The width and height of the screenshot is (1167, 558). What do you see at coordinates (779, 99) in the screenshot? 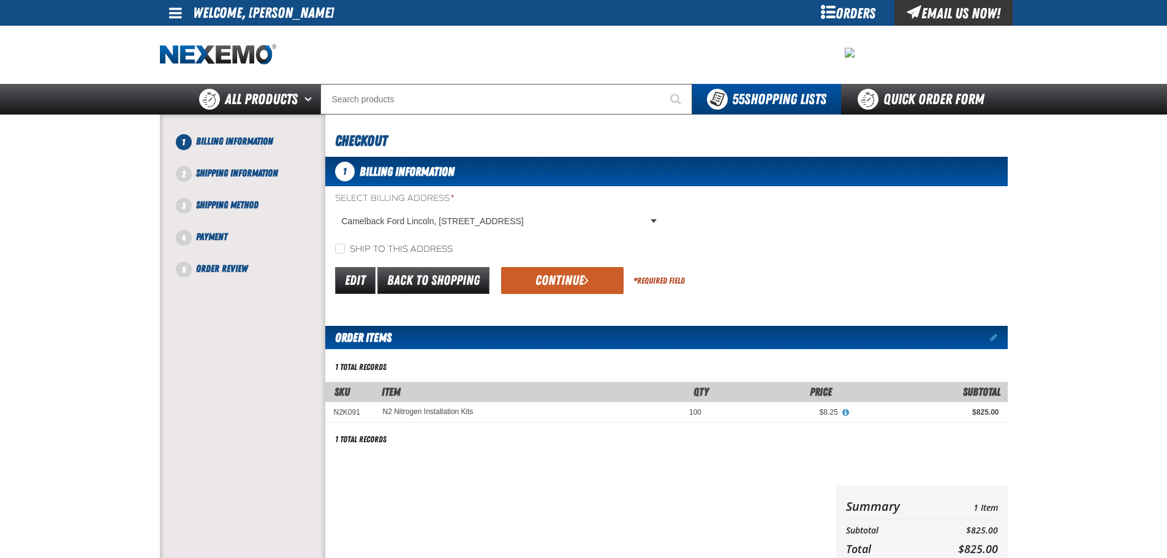
I see `span: Shopping Lists` at bounding box center [779, 99].